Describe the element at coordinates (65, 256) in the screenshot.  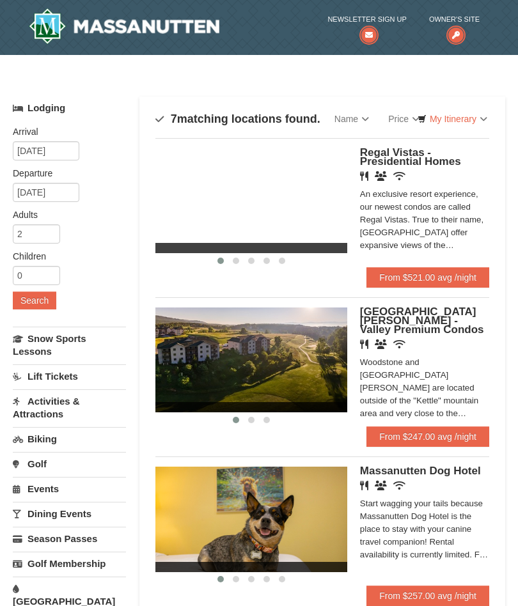
I see `label: Children` at that location.